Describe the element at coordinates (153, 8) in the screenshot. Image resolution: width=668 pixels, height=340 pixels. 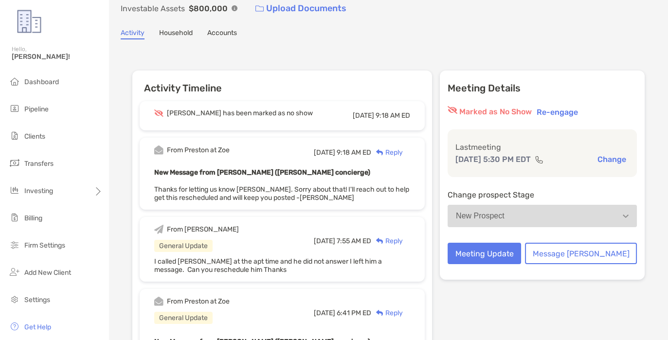
I see `p: Investable Assets` at that location.